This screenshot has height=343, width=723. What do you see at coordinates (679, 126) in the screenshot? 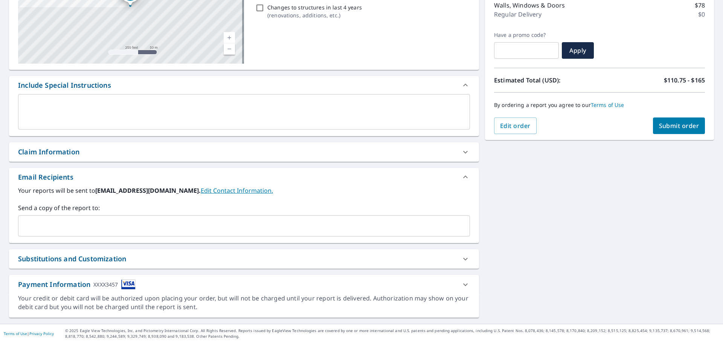
I see `span: Submit order` at bounding box center [679, 126].